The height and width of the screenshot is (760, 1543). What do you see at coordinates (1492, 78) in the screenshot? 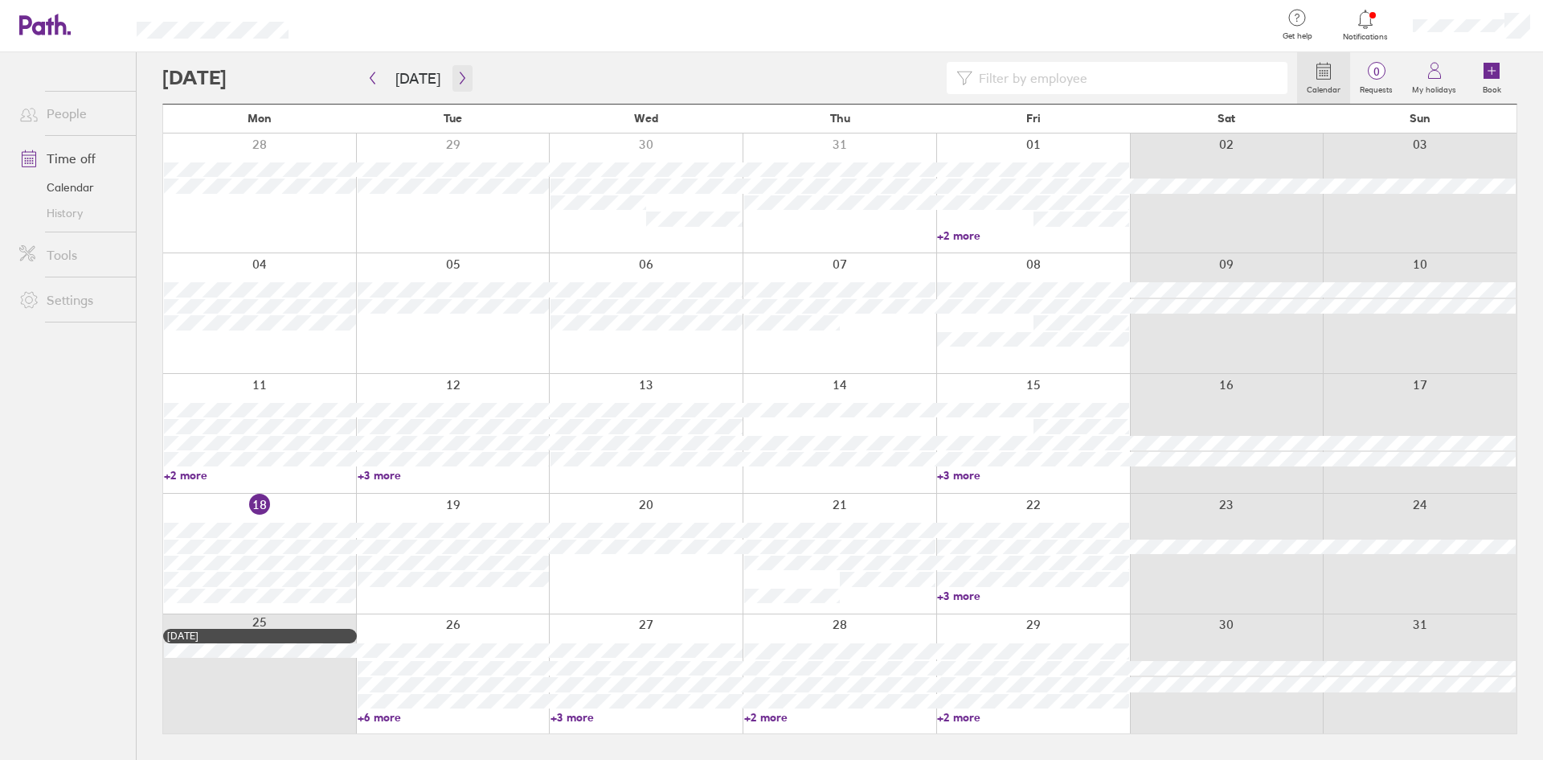
I see `a: Book` at bounding box center [1492, 78].